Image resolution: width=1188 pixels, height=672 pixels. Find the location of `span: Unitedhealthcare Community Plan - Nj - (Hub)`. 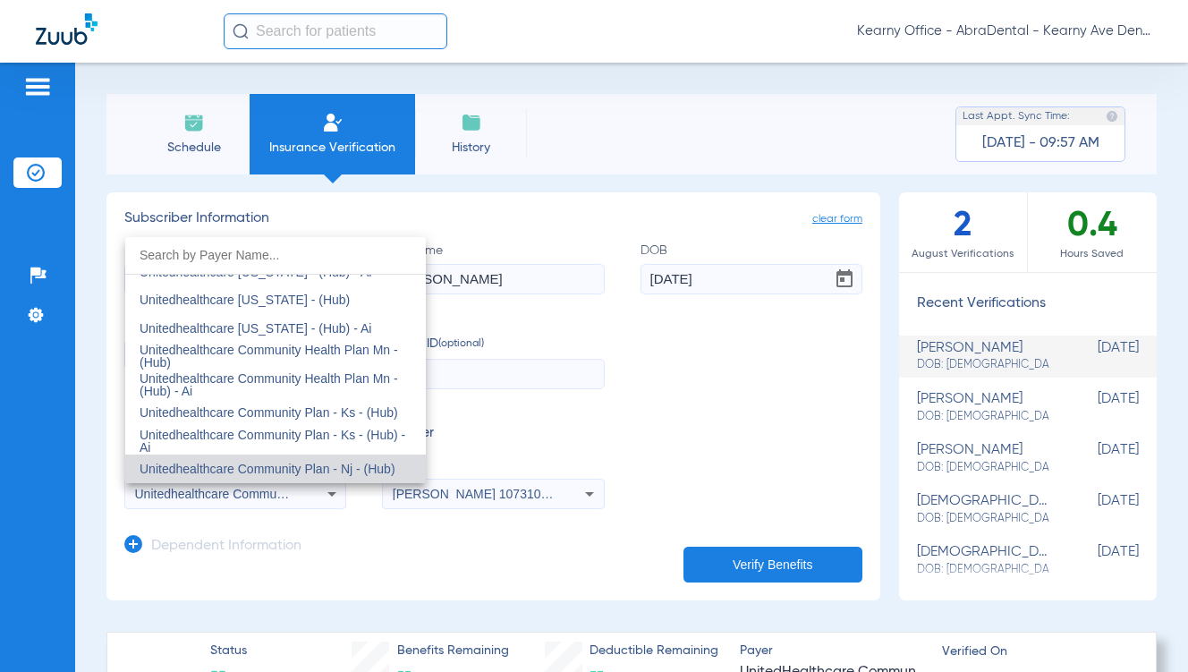

span: Unitedhealthcare Community Plan - Nj - (Hub) is located at coordinates (267, 469).